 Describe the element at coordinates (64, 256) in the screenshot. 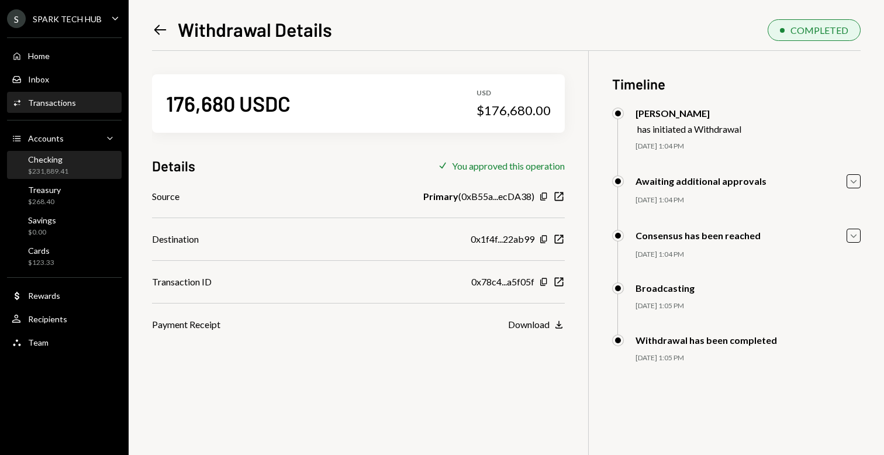

I see `a: Cards$123.33` at that location.